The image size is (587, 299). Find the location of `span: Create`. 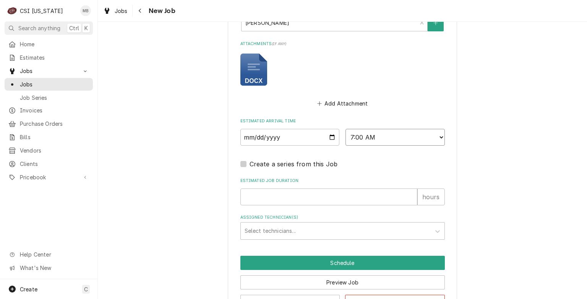

span: Create is located at coordinates (29, 289).